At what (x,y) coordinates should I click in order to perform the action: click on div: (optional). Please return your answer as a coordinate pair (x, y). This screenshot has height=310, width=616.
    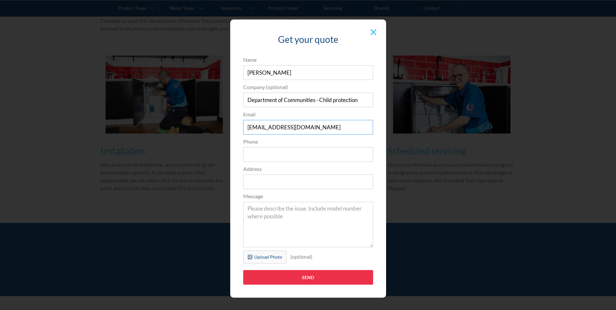
    Looking at the image, I should click on (301, 257).